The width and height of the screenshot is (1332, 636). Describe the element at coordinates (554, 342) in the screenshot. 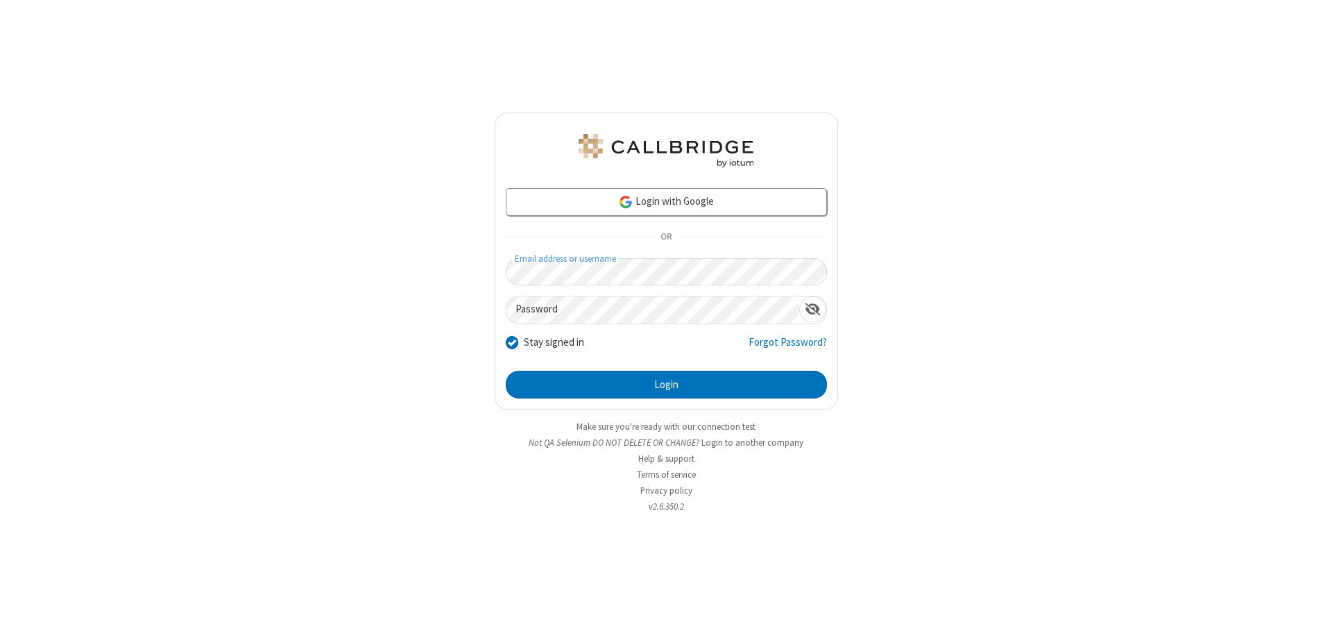

I see `label: Stay signed in` at that location.